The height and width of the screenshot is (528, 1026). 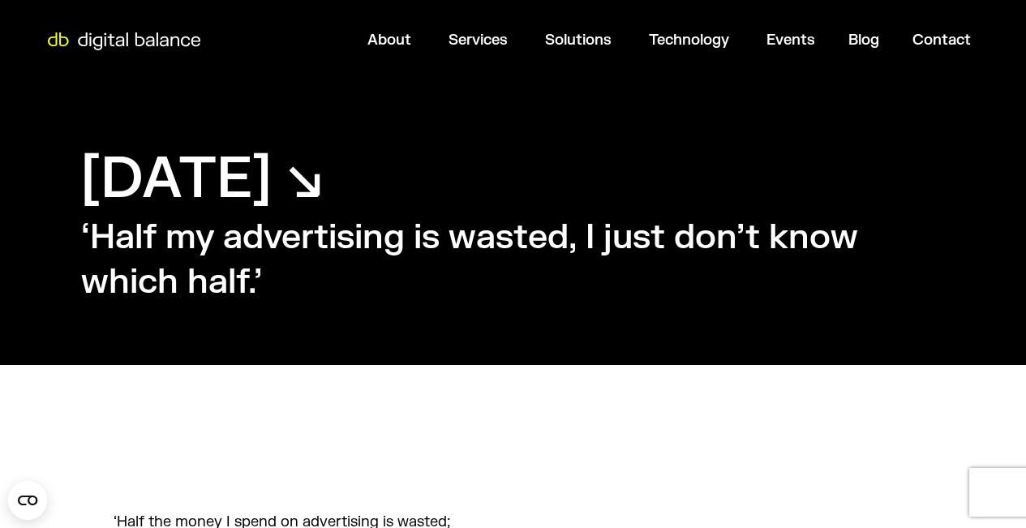 I want to click on span: About, so click(x=389, y=40).